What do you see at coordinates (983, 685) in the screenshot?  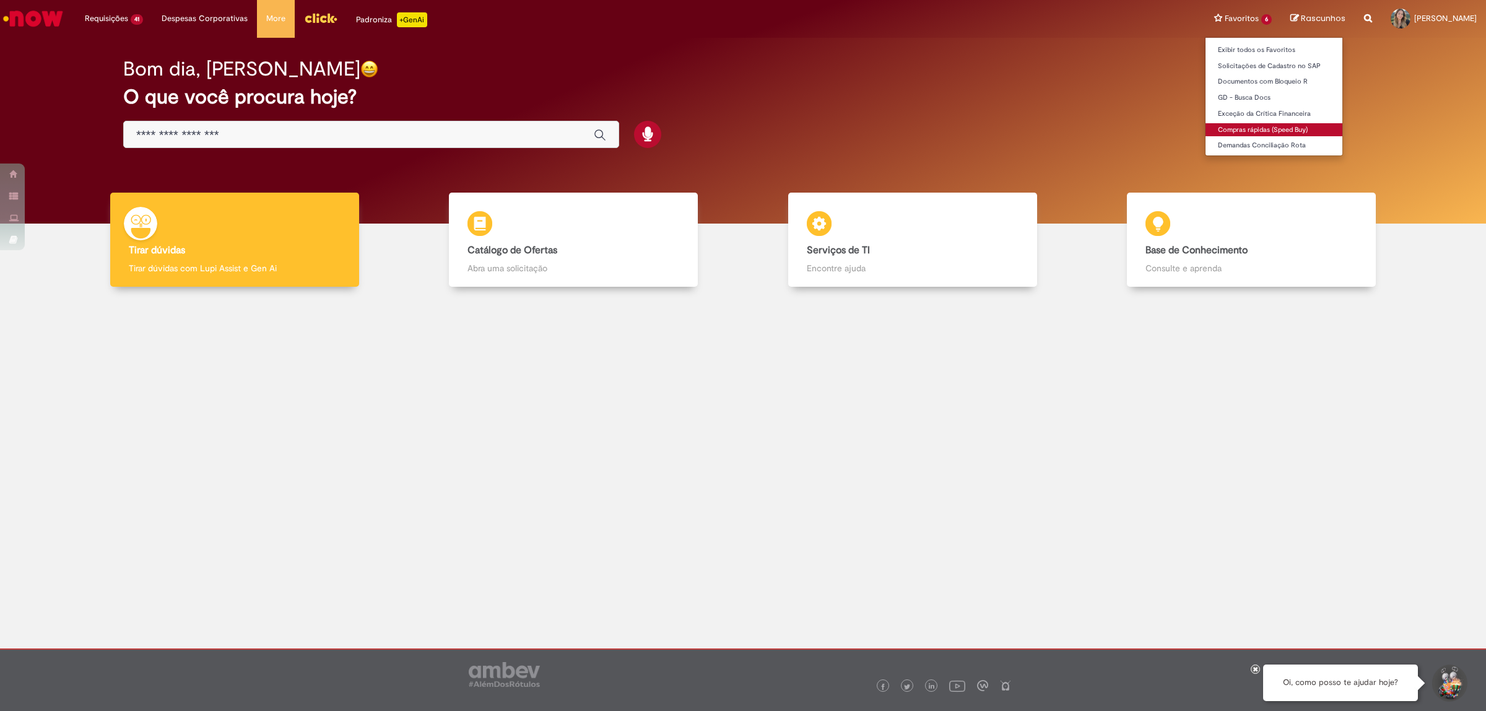 I see `img: logo_footer_workplace.png` at bounding box center [983, 685].